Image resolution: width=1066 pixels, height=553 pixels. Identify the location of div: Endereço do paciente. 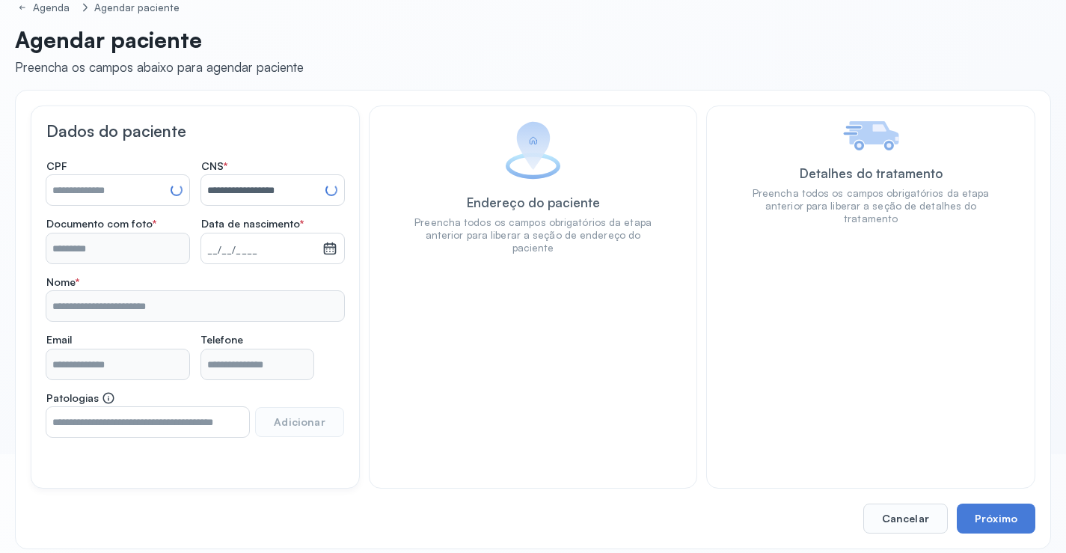
(533, 202).